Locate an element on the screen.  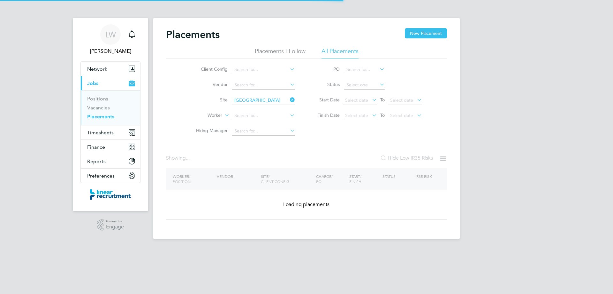
label: Start Date is located at coordinates (326, 100).